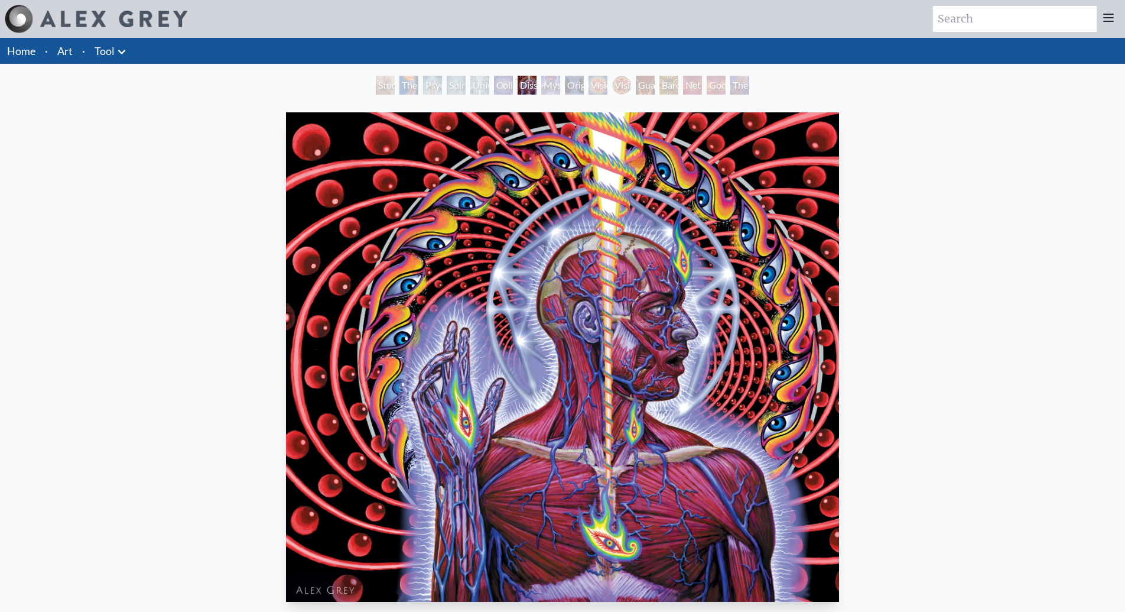 The image size is (1125, 612). Describe the element at coordinates (480, 85) in the screenshot. I see `div: Universal Mind Lattice` at that location.